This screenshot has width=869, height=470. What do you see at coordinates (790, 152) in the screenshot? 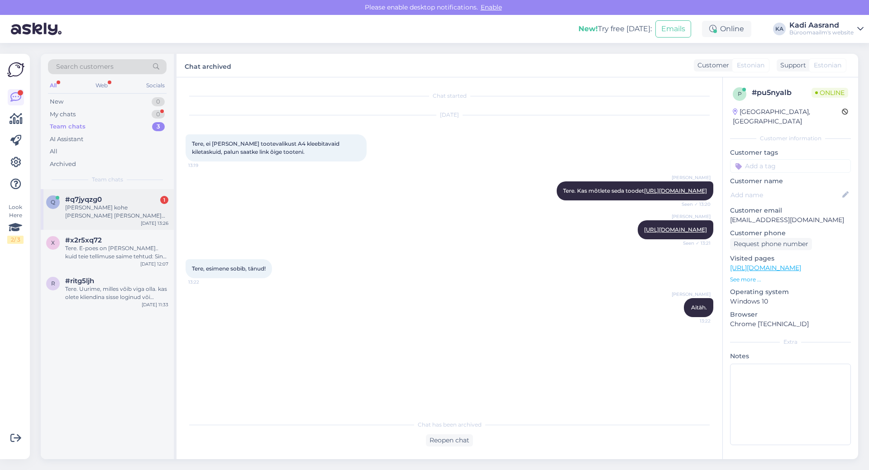
I see `p: Customer tags` at bounding box center [790, 152].